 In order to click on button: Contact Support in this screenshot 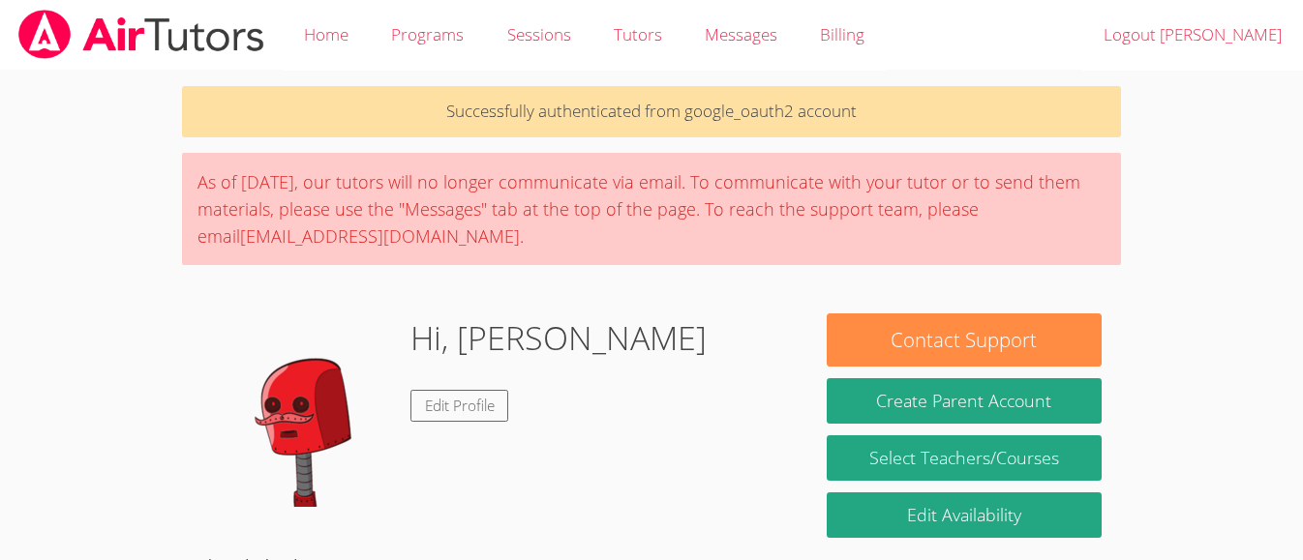, I will do `click(964, 340)`.